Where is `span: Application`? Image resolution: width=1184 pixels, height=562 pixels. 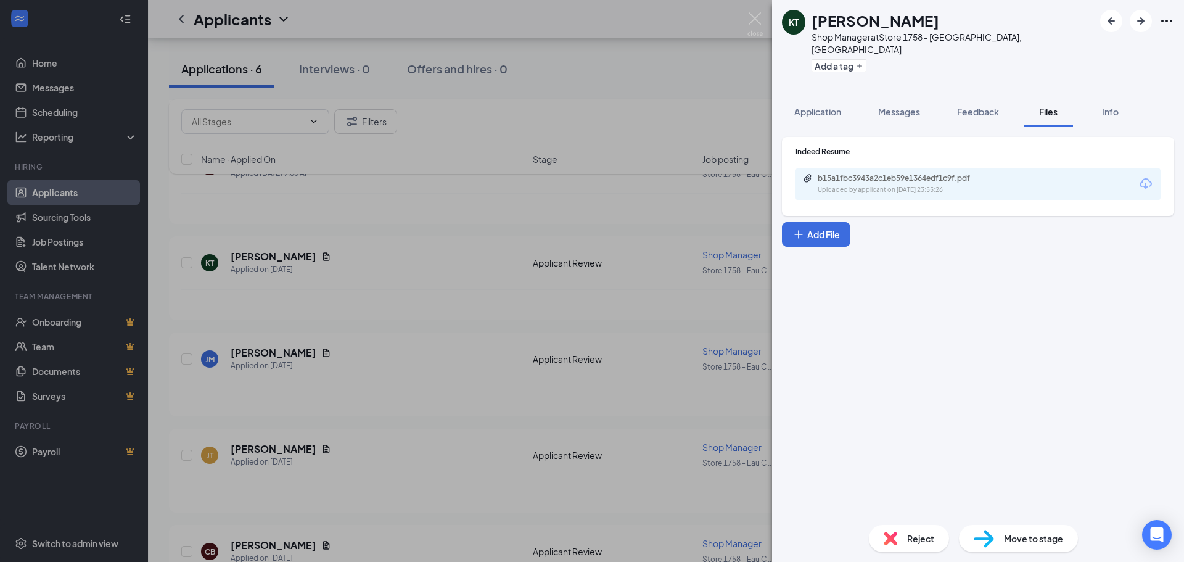
span: Application is located at coordinates (818, 112).